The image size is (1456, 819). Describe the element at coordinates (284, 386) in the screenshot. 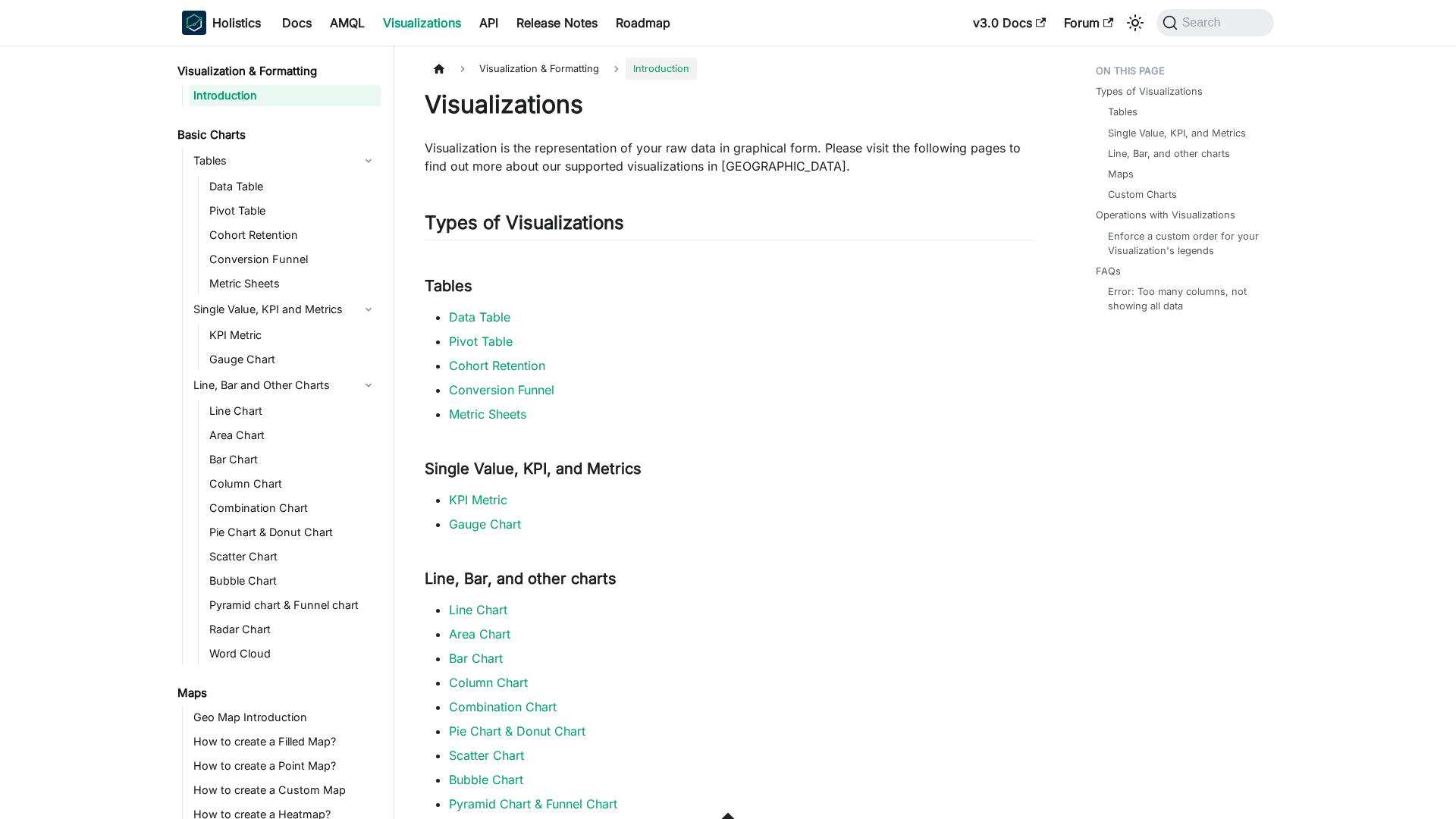

I see `a: Line, Bar and Other Charts` at that location.